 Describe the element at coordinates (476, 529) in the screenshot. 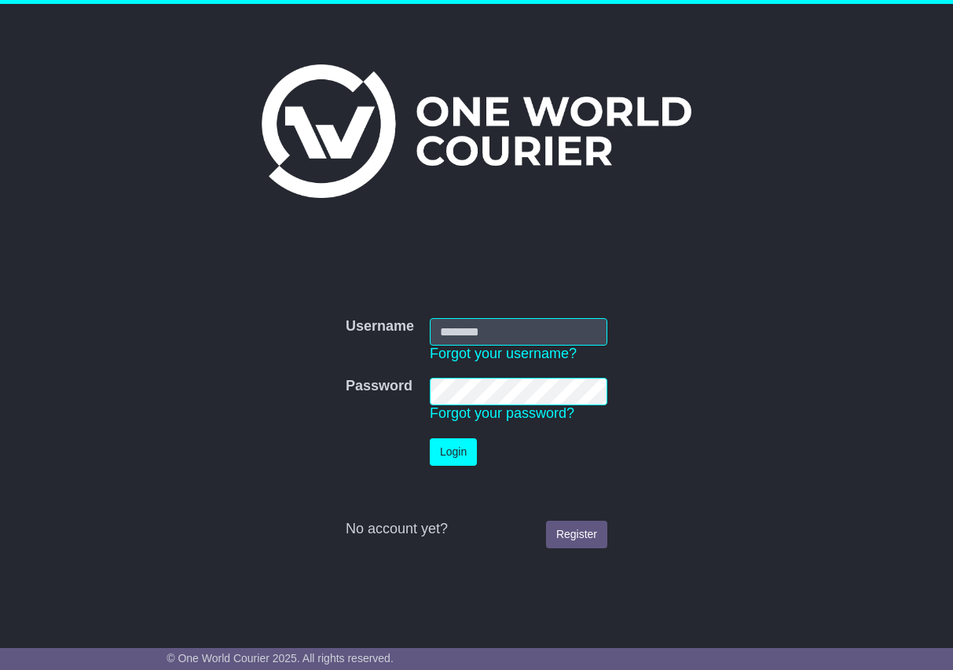

I see `div: No account yet?` at that location.